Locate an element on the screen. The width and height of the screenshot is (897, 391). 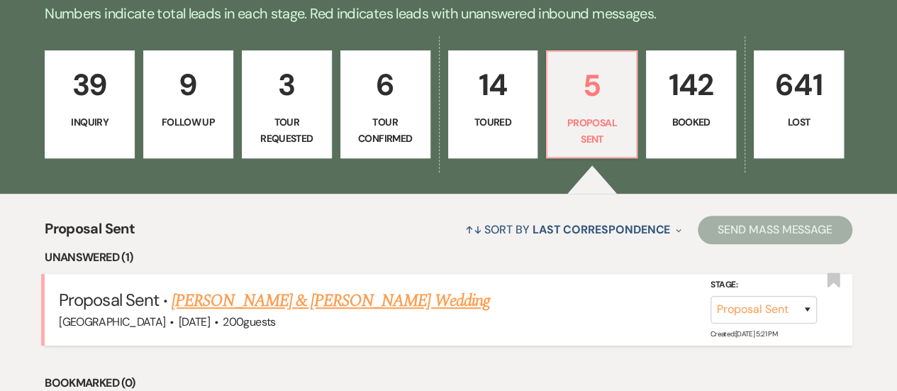
li: Unanswered (1) is located at coordinates (448, 258).